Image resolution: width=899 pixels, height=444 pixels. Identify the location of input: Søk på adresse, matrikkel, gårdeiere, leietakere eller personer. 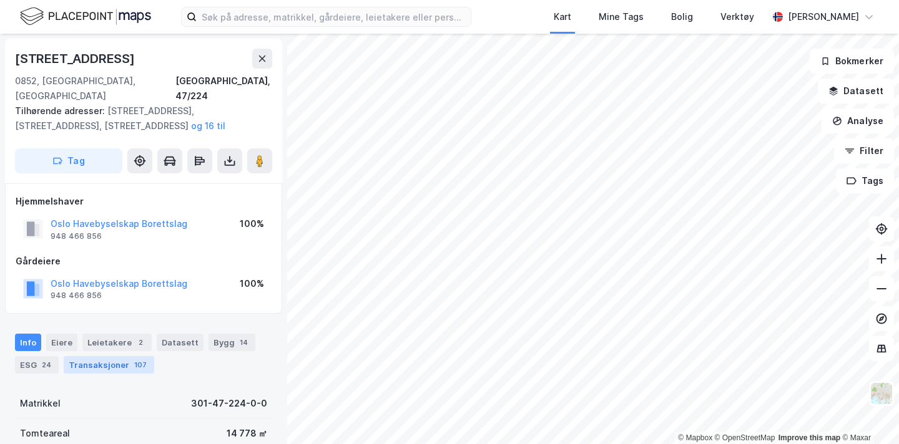
(333, 17).